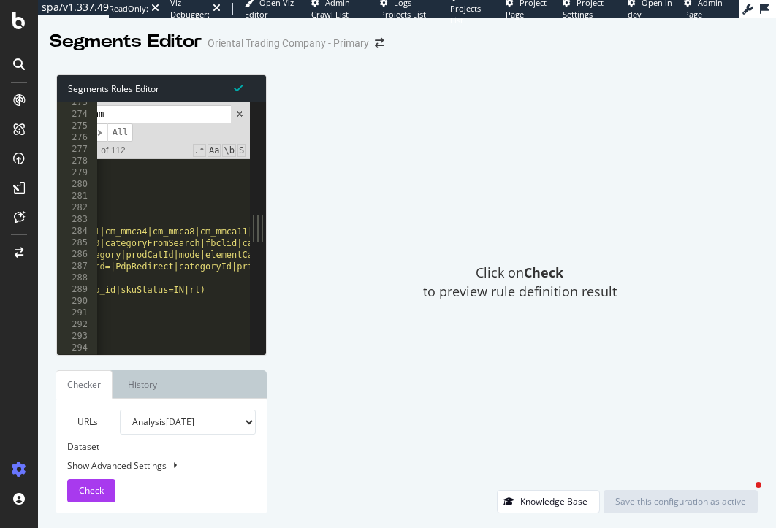 Image resolution: width=776 pixels, height=528 pixels. I want to click on div: 285, so click(77, 243).